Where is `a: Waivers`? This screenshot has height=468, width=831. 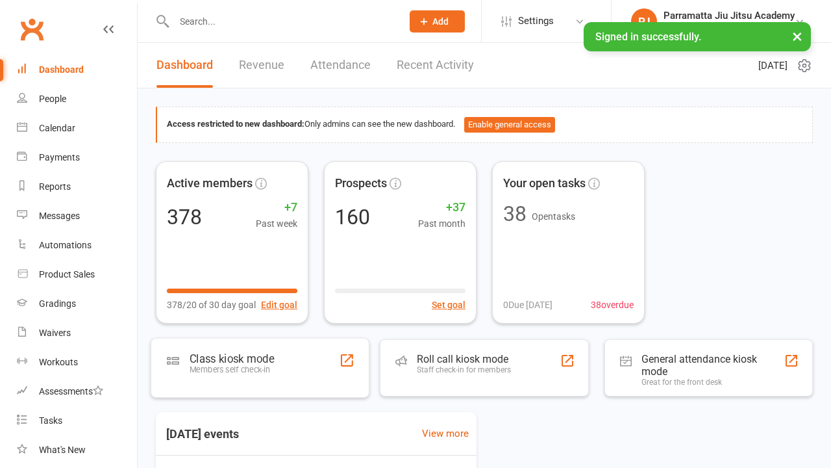 a: Waivers is located at coordinates (77, 333).